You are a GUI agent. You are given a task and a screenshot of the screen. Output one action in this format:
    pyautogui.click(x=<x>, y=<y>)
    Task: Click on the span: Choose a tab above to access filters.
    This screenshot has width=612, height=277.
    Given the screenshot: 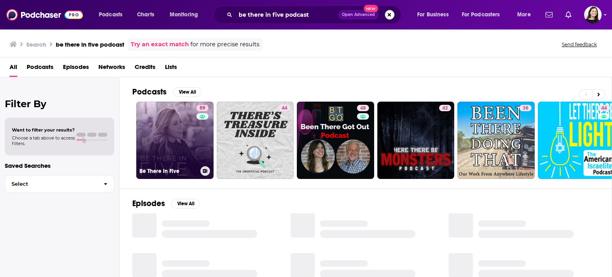 What is the action you would take?
    pyautogui.click(x=43, y=141)
    